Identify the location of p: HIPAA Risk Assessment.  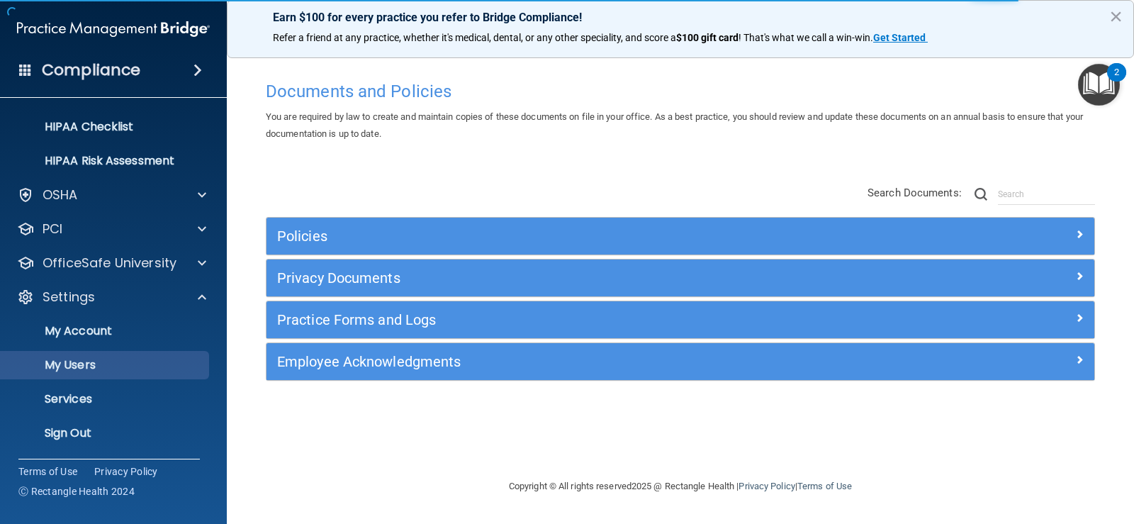
(106, 161).